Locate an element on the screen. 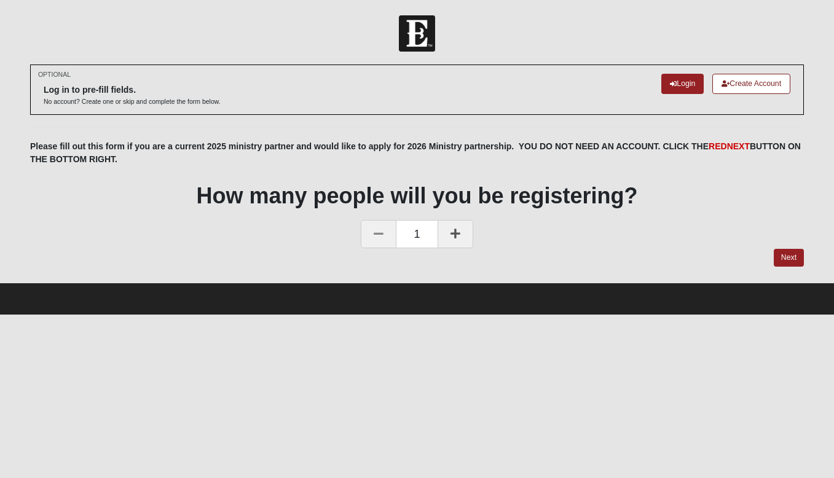 The width and height of the screenshot is (834, 478). p: No account? Create one or skip and complete the form below. is located at coordinates (132, 101).